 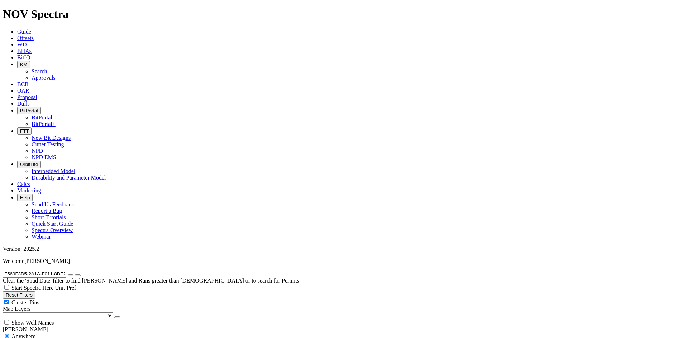 What do you see at coordinates (24, 57) in the screenshot?
I see `span: BitIQ` at bounding box center [24, 57].